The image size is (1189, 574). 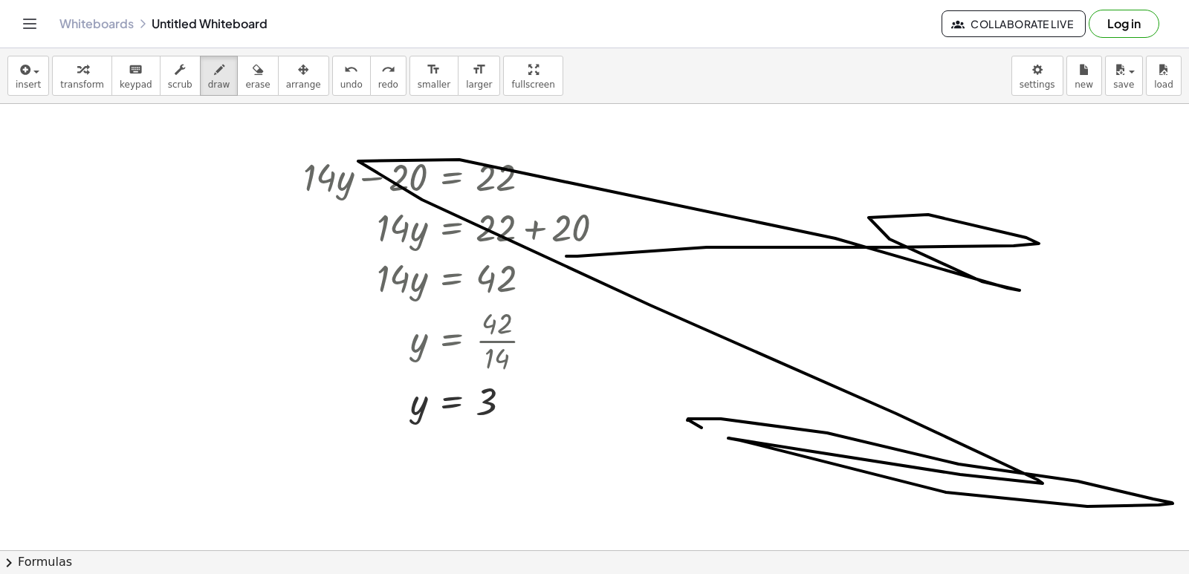 I want to click on button: arrange, so click(x=303, y=76).